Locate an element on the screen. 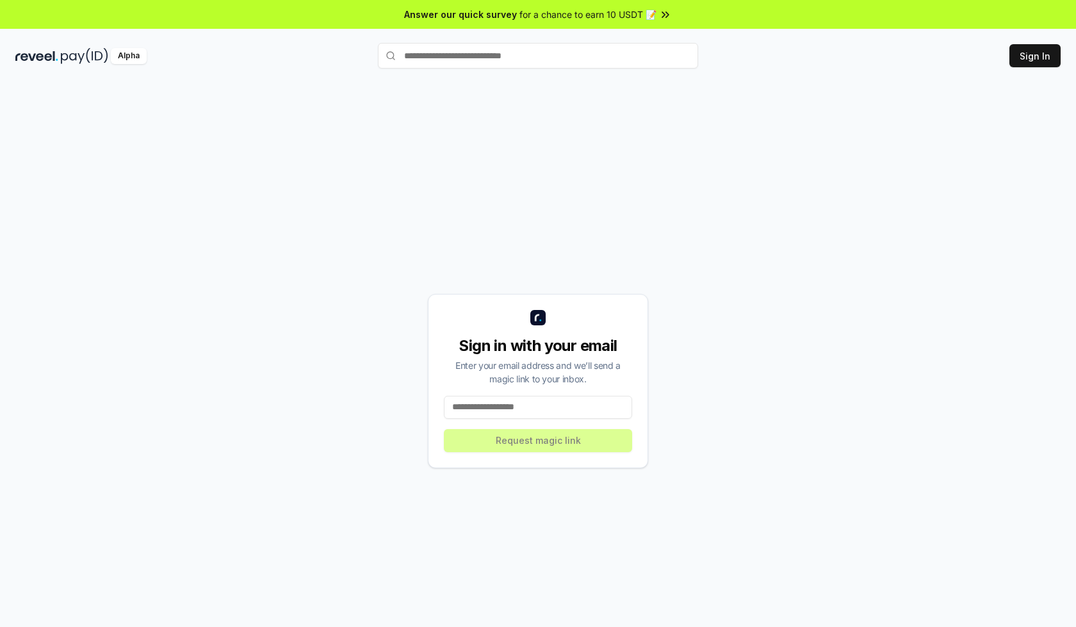 The height and width of the screenshot is (627, 1076). img: pay_id is located at coordinates (85, 56).